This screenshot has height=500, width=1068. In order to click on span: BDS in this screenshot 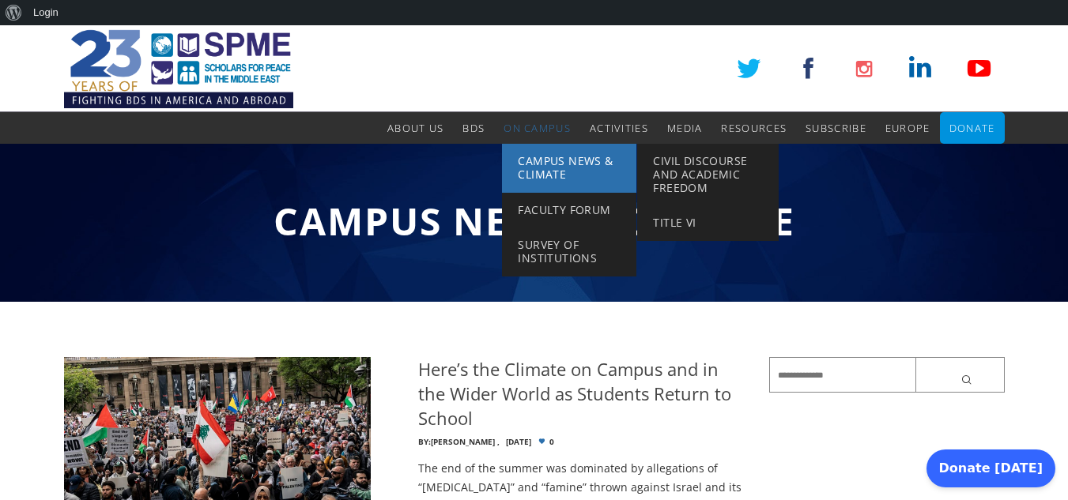, I will do `click(473, 128)`.